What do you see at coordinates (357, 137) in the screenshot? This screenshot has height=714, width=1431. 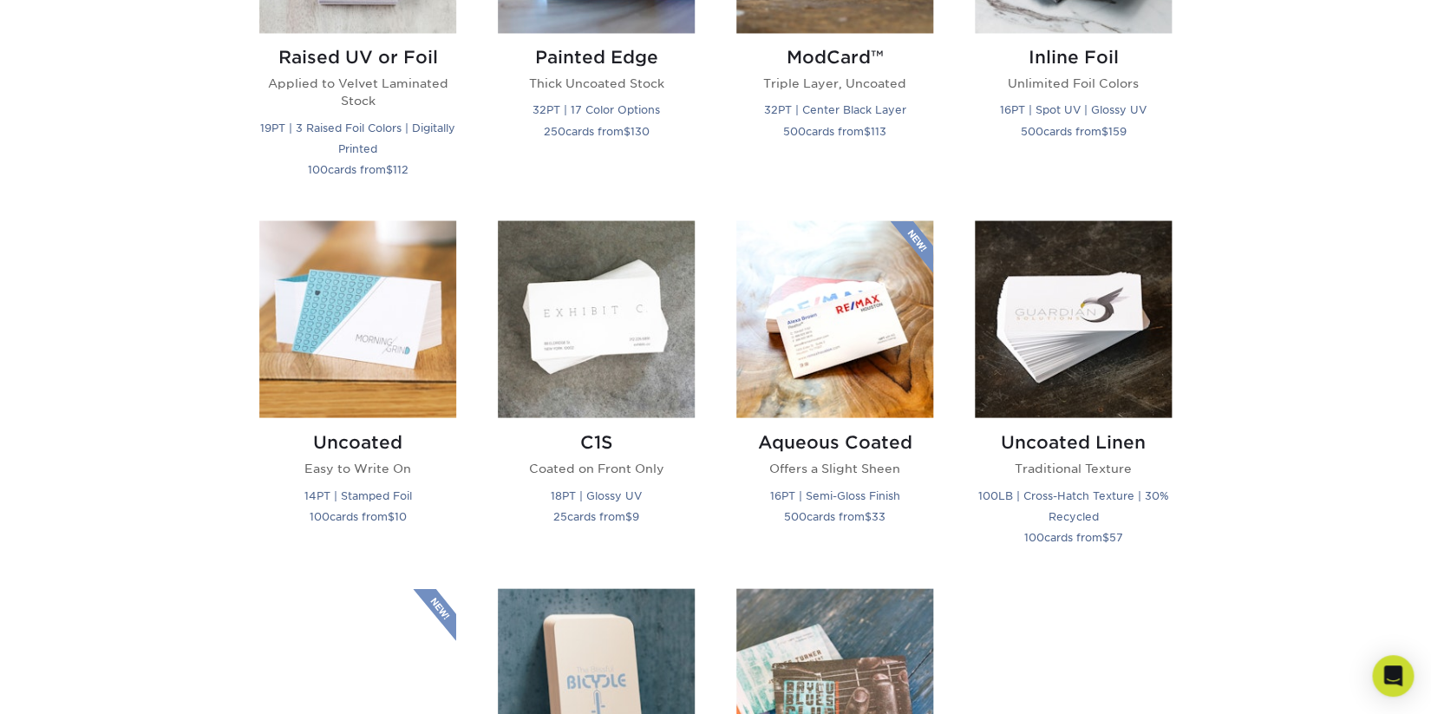 I see `small: 19PT | 3 Raised Foil Colors | Digitally Printed` at bounding box center [357, 137].